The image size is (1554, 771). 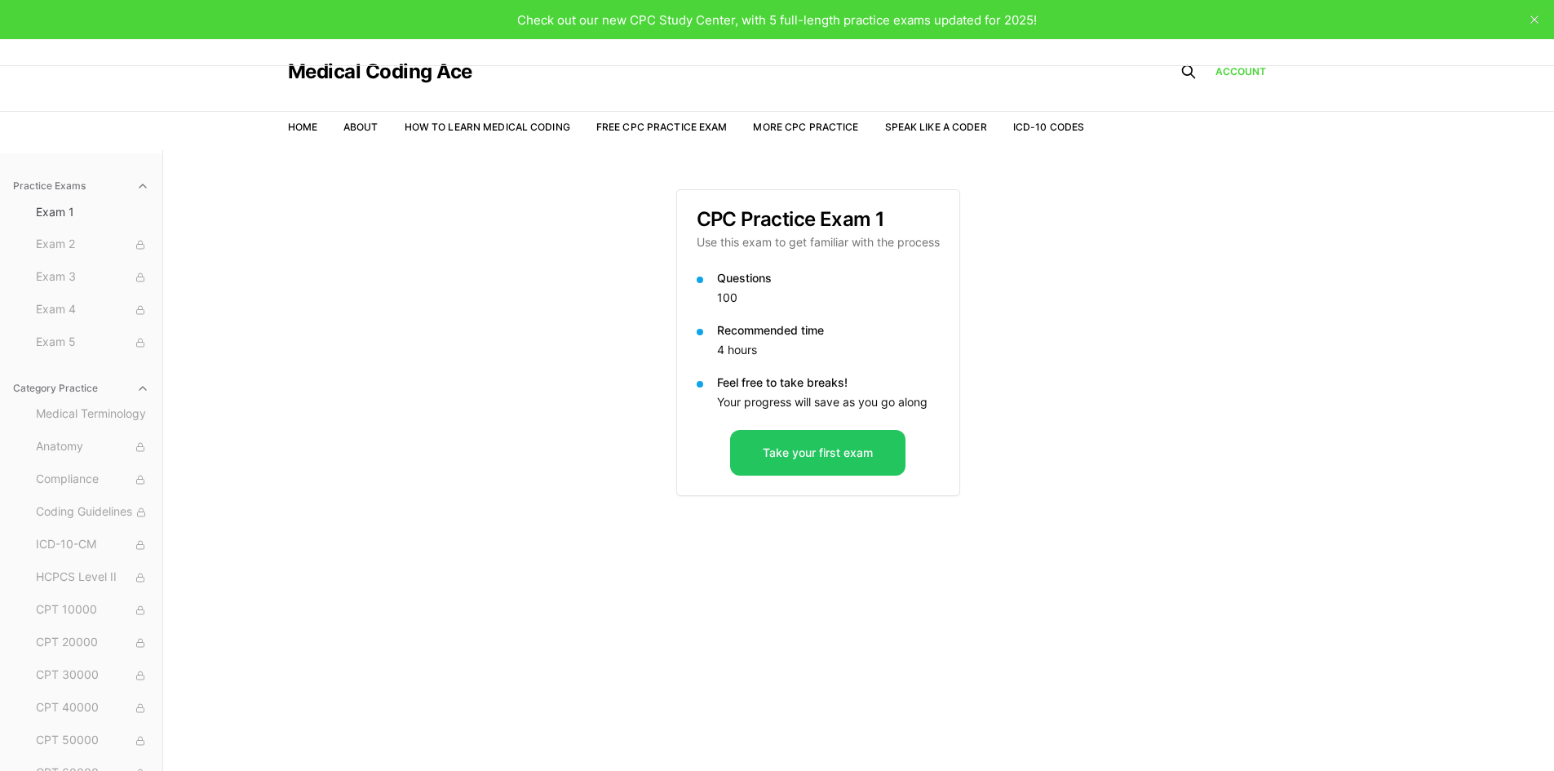 What do you see at coordinates (777, 20) in the screenshot?
I see `span: Check out our new CPC Study Center, with 5 full-length practice exams updated for 2025!` at bounding box center [777, 20].